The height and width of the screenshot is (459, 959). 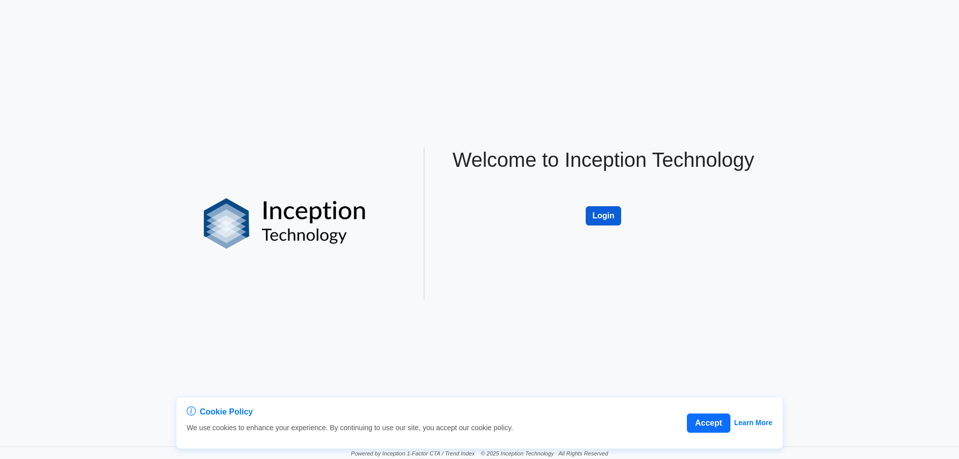 What do you see at coordinates (285, 224) in the screenshot?
I see `img: logo%20black.png` at bounding box center [285, 224].